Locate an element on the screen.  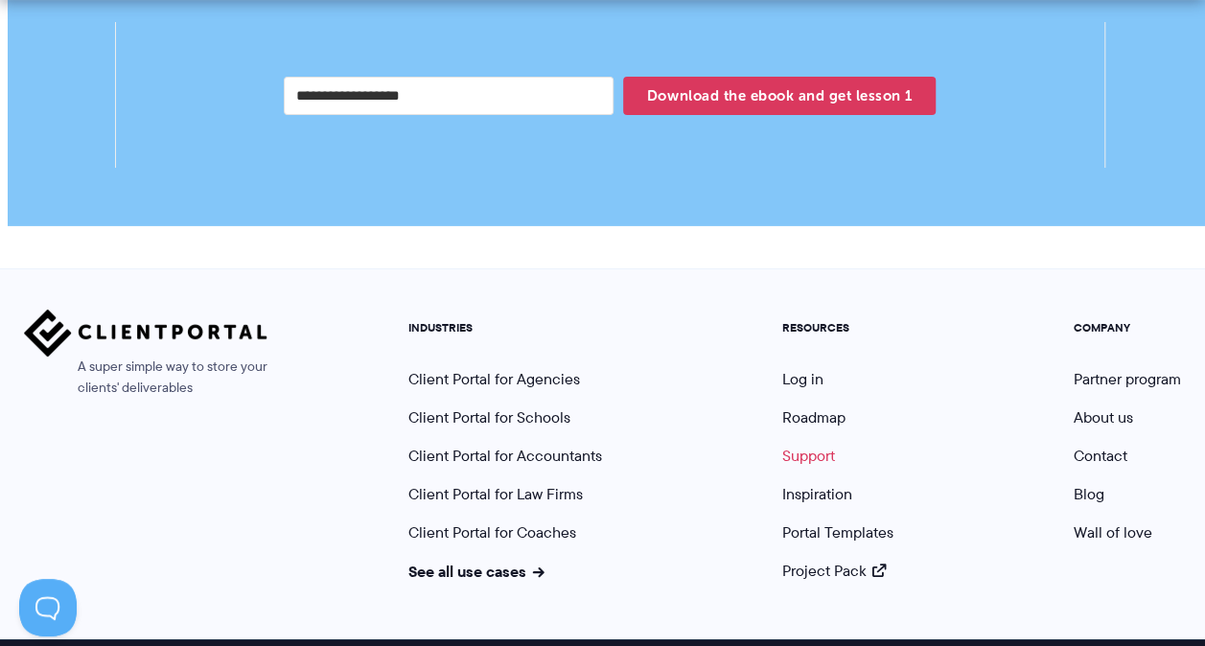
a: Client Portal for Law Firms is located at coordinates (496, 494).